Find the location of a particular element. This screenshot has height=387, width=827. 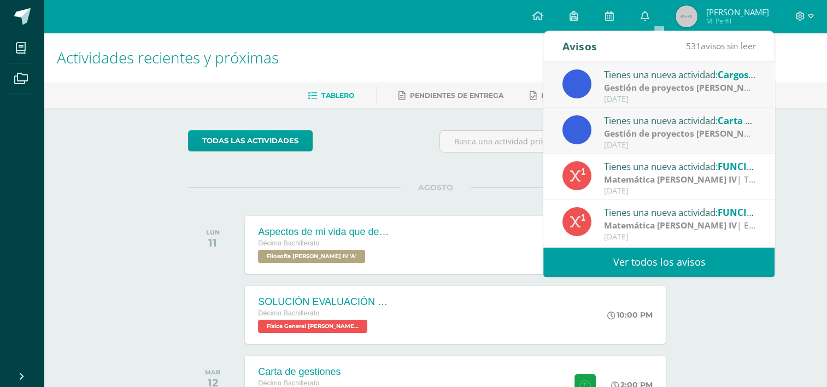

div: | EFU4 is located at coordinates (680, 225).